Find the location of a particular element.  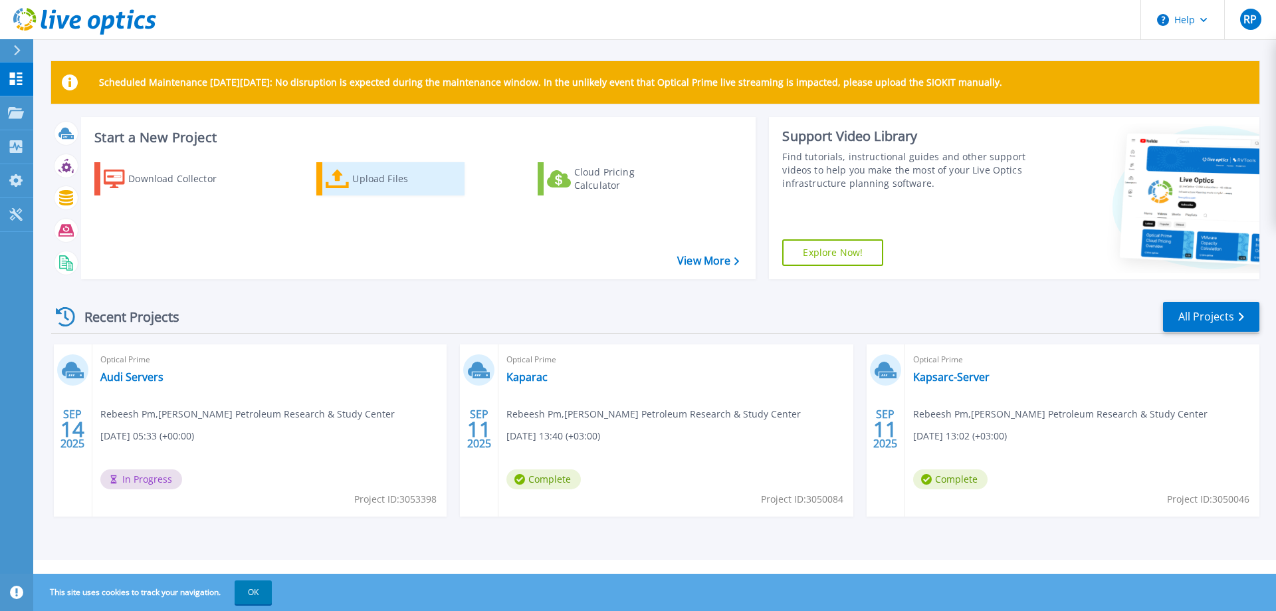

a: Explore Now! is located at coordinates (833, 253).